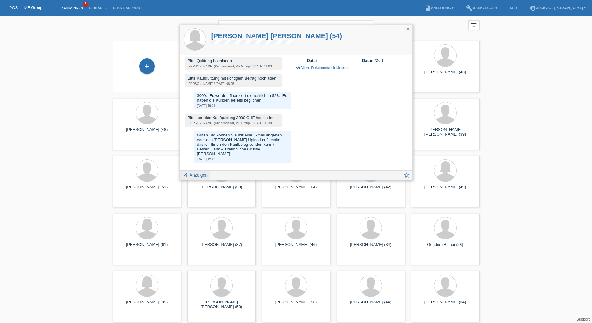  I want to click on i: build, so click(469, 8).